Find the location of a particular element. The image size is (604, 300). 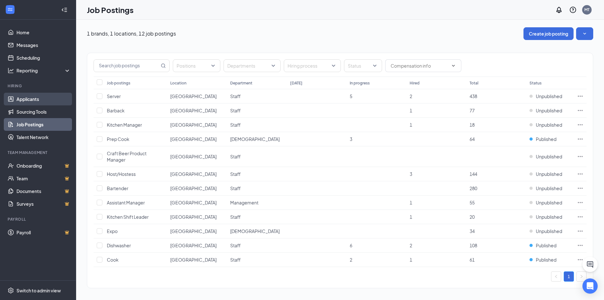

span: Expo is located at coordinates (112, 231).